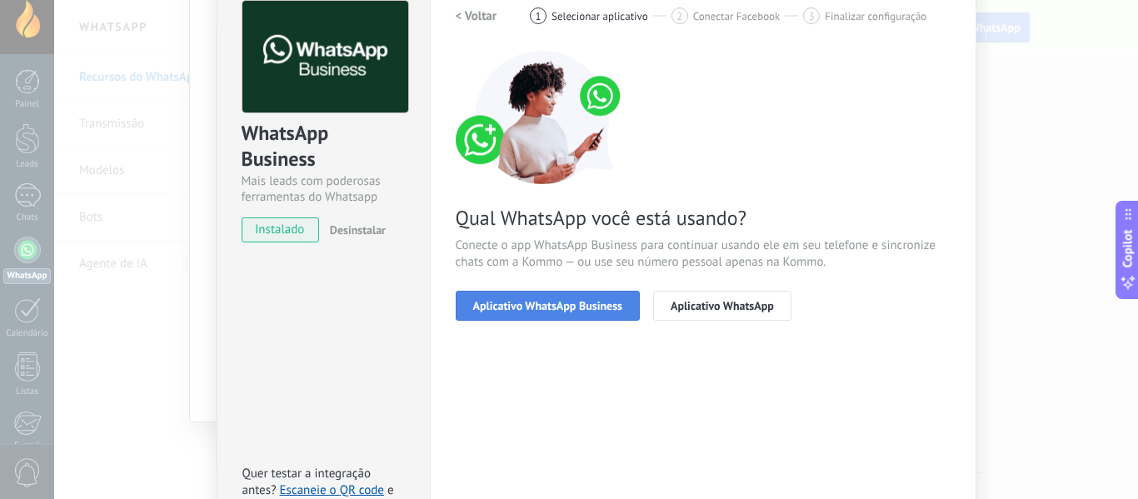 This screenshot has width=1138, height=499. What do you see at coordinates (477, 16) in the screenshot?
I see `button: < Voltar` at bounding box center [477, 16].